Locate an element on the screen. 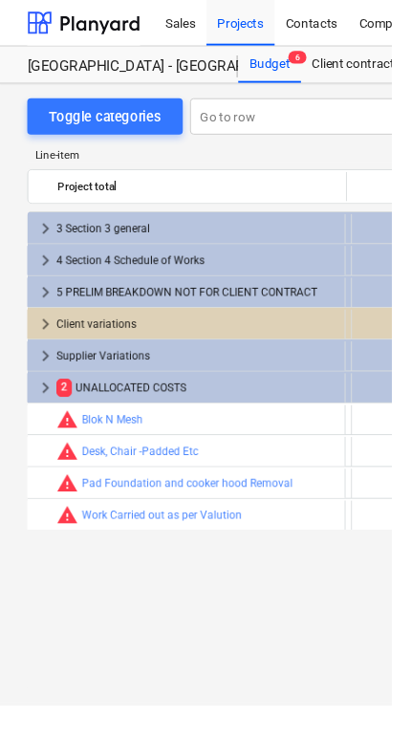 Image resolution: width=411 pixels, height=741 pixels. a: Blok N Mesh is located at coordinates (118, 441).